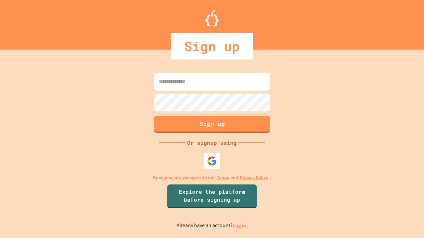 This screenshot has width=424, height=238. I want to click on a: Explore the platform before signing up, so click(212, 197).